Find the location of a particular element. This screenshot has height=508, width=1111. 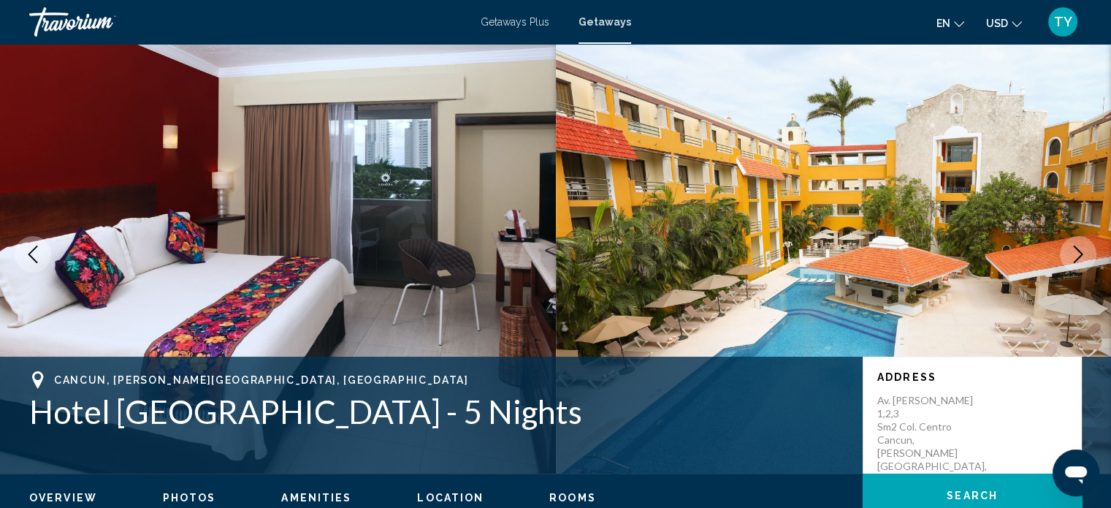

span: Rooms is located at coordinates (573, 497).